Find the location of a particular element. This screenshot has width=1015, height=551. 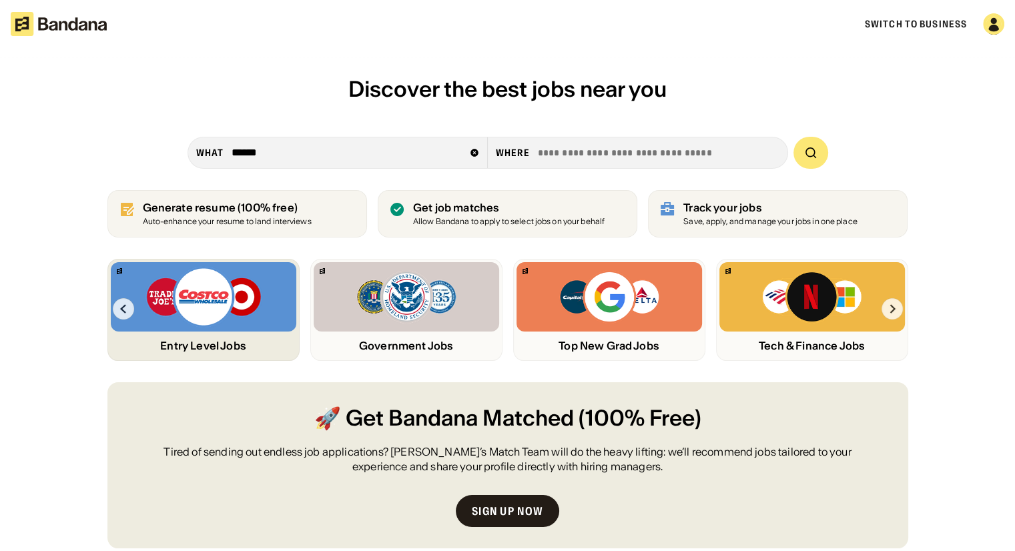

div: Get job matches is located at coordinates (509, 208).